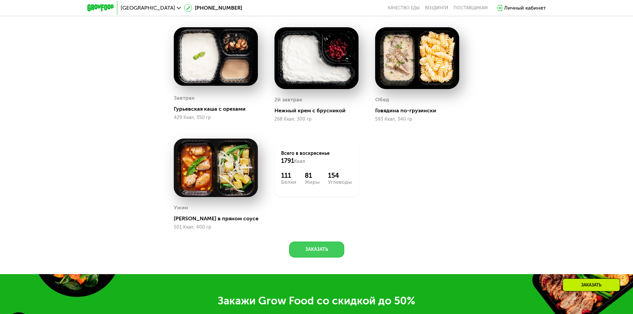  What do you see at coordinates (216, 118) in the screenshot?
I see `div: 429 Ккал, 350 гр` at bounding box center [216, 118].